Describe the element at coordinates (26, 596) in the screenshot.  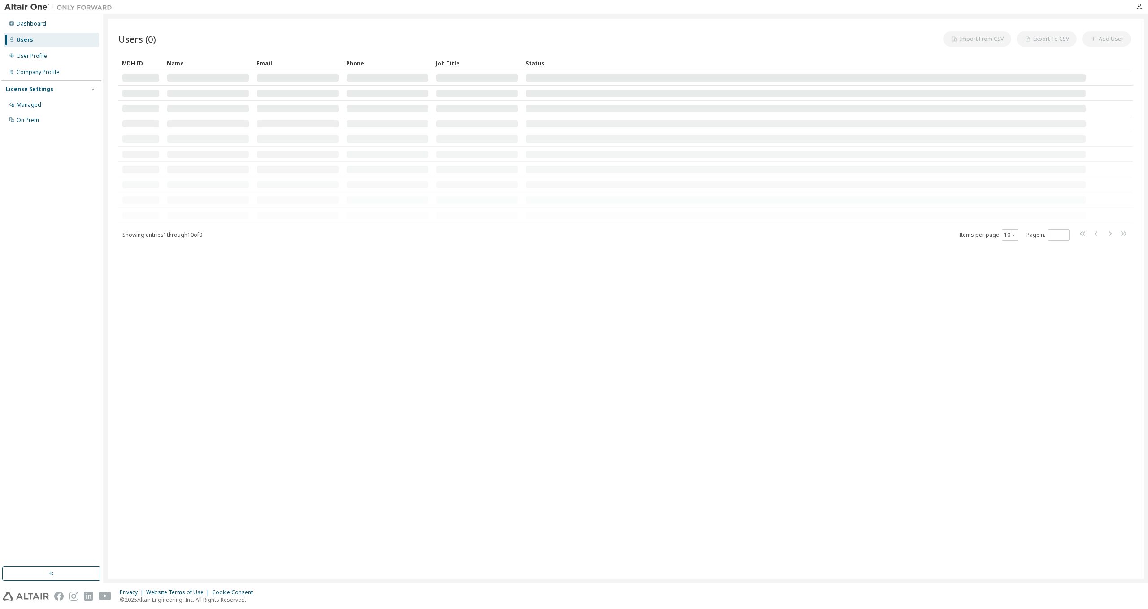
I see `img: altair_logo.svg` at that location.